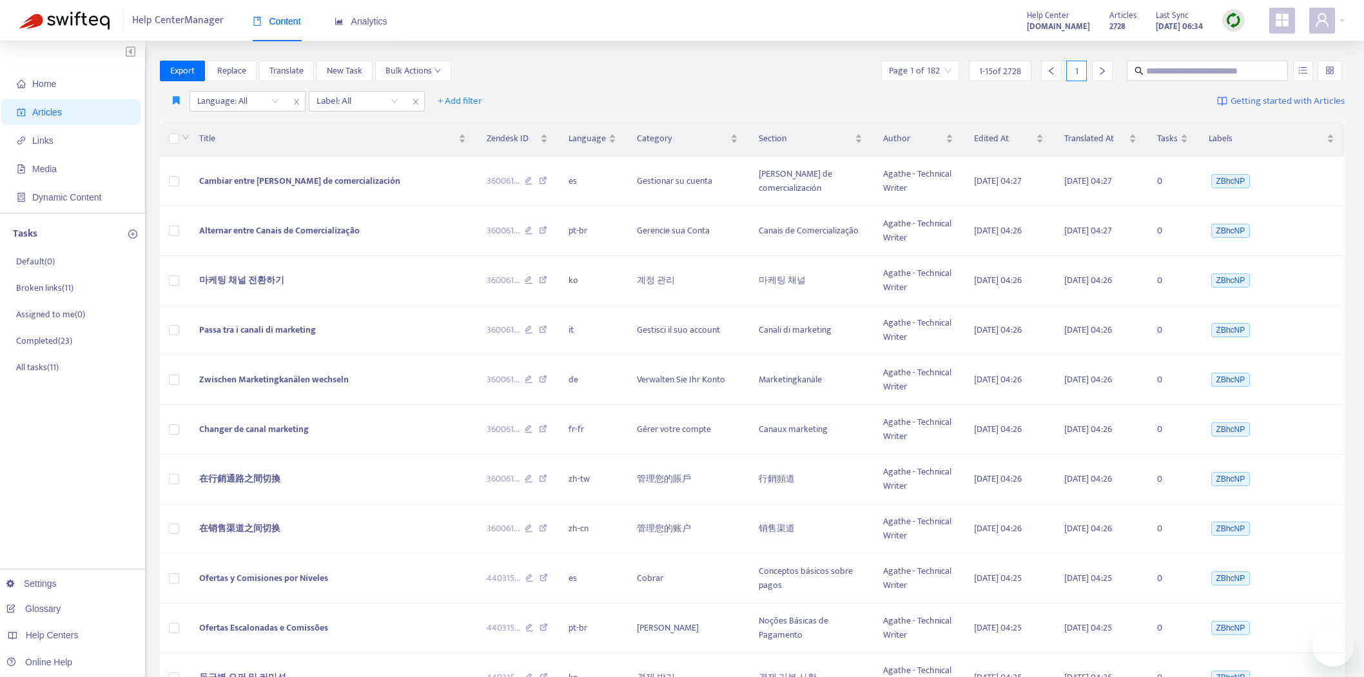 The width and height of the screenshot is (1364, 677). I want to click on span: 在行銷通路之間切換, so click(240, 478).